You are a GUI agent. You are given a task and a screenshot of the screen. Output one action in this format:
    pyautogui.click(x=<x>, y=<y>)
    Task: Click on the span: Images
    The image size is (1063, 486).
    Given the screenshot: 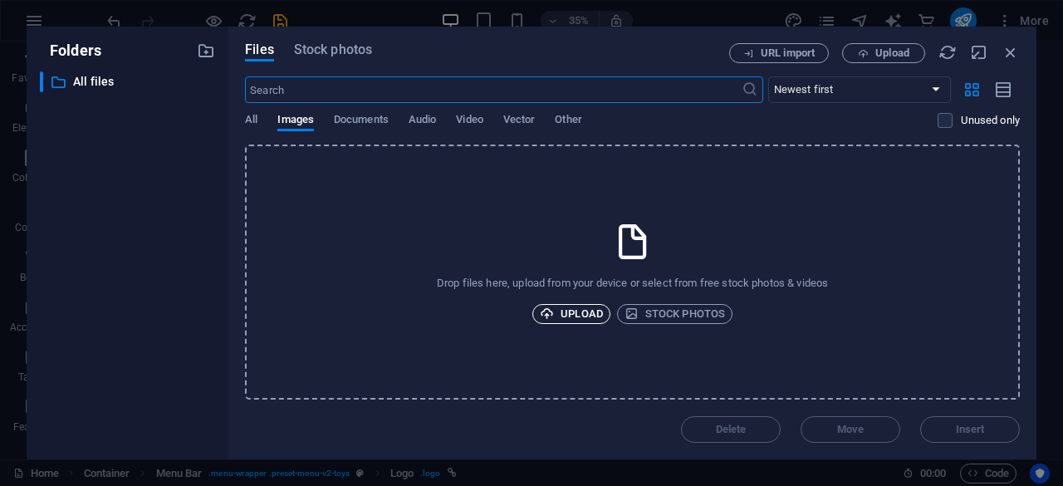 What is the action you would take?
    pyautogui.click(x=296, y=121)
    